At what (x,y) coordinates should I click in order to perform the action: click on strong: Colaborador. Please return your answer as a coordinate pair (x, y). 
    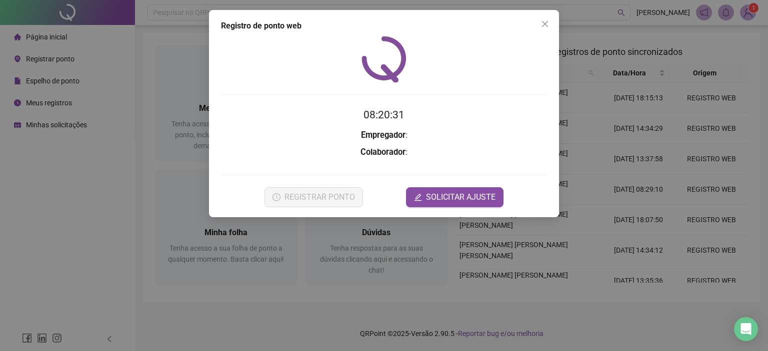
    Looking at the image, I should click on (383, 152).